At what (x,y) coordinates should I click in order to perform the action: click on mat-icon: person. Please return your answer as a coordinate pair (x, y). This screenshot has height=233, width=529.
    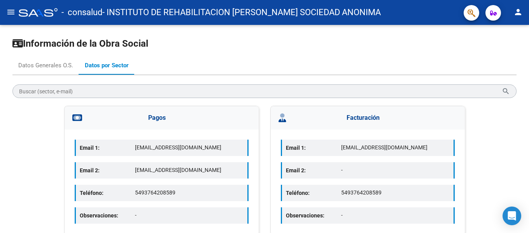
    Looking at the image, I should click on (519, 12).